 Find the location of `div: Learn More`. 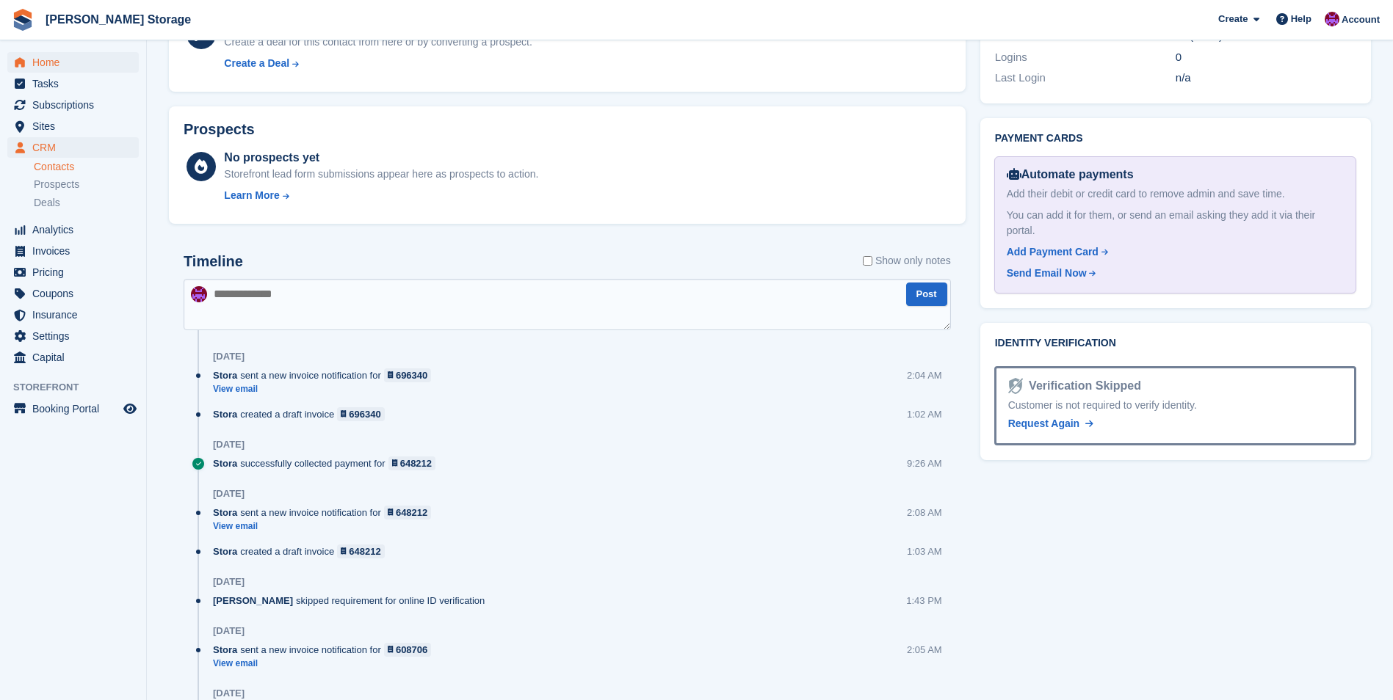

div: Learn More is located at coordinates (251, 195).